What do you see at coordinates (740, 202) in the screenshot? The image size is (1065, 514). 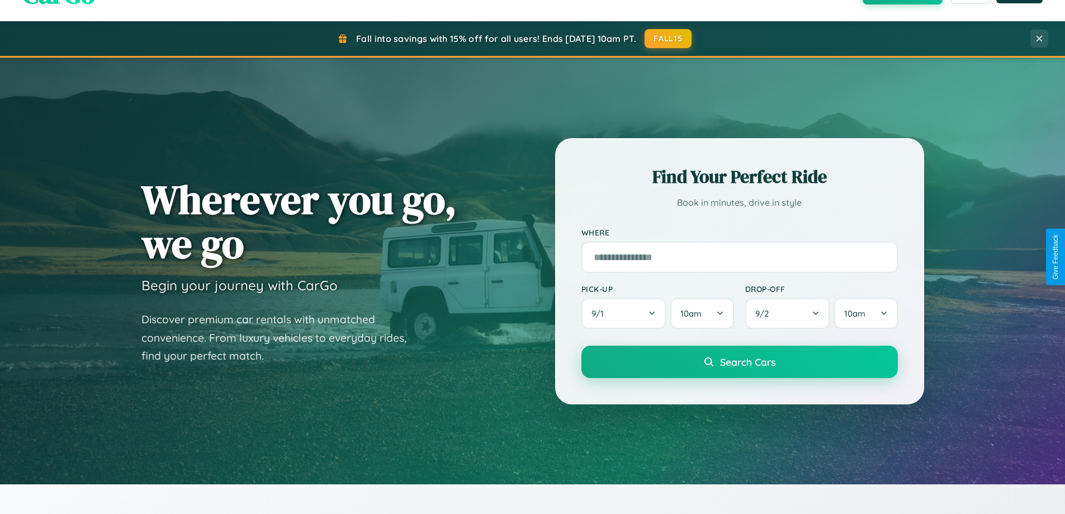 I see `p: Book in minutes, drive in style` at bounding box center [740, 202].